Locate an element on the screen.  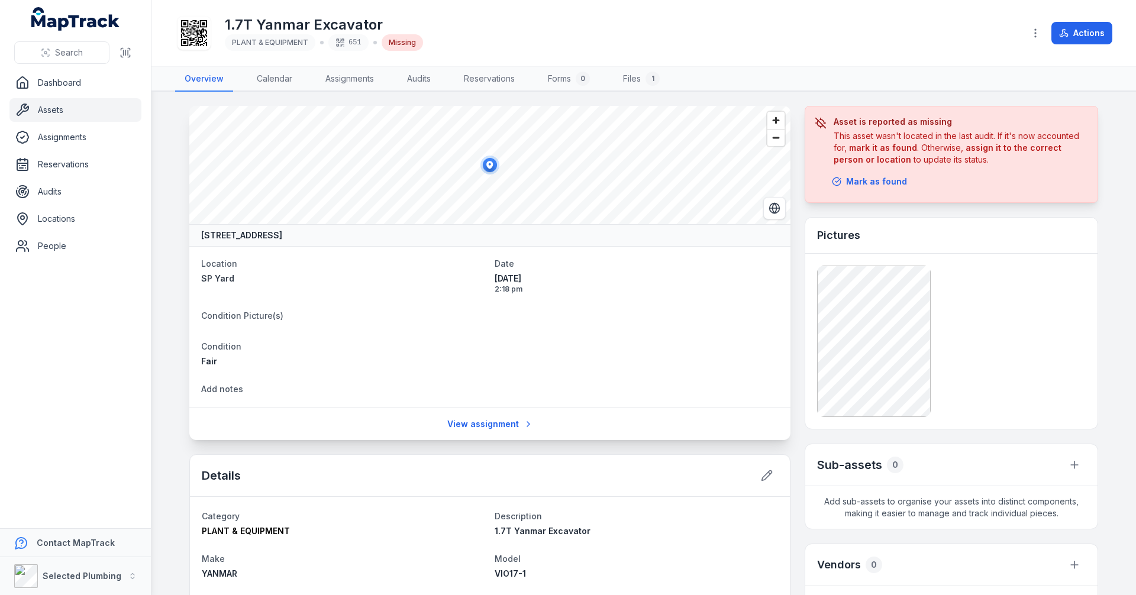
span: Description is located at coordinates (518, 516).